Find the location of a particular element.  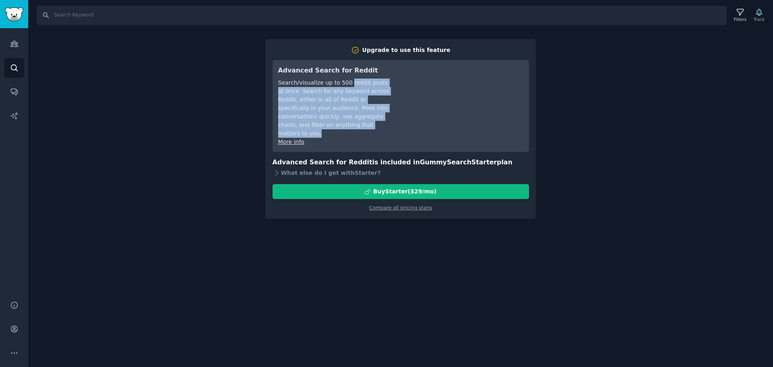

div: What else do I get with Starter ? is located at coordinates (401, 173).